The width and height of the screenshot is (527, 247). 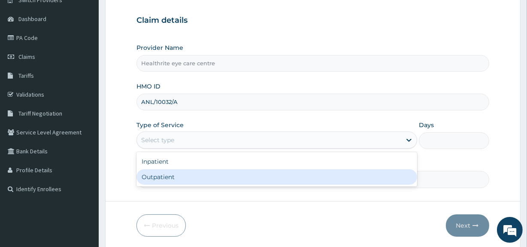 What do you see at coordinates (84, 114) in the screenshot?
I see `span: We're online!` at bounding box center [84, 114].